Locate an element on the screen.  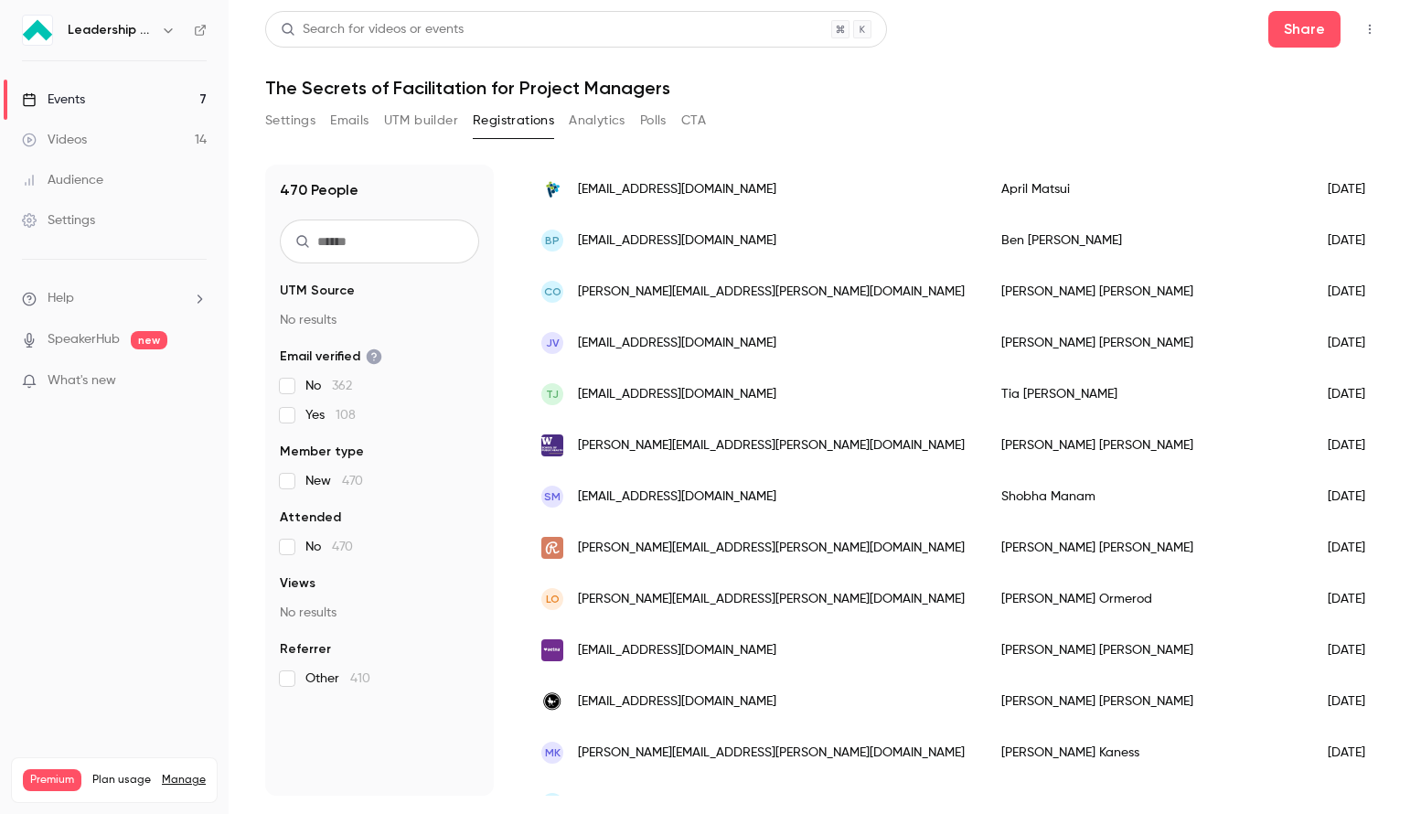
span: MK is located at coordinates (552, 753).